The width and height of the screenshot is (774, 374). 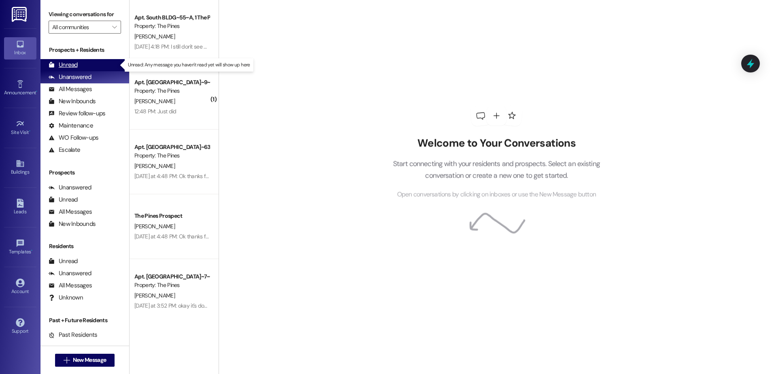 What do you see at coordinates (85, 246) in the screenshot?
I see `div: Residents` at bounding box center [85, 246].